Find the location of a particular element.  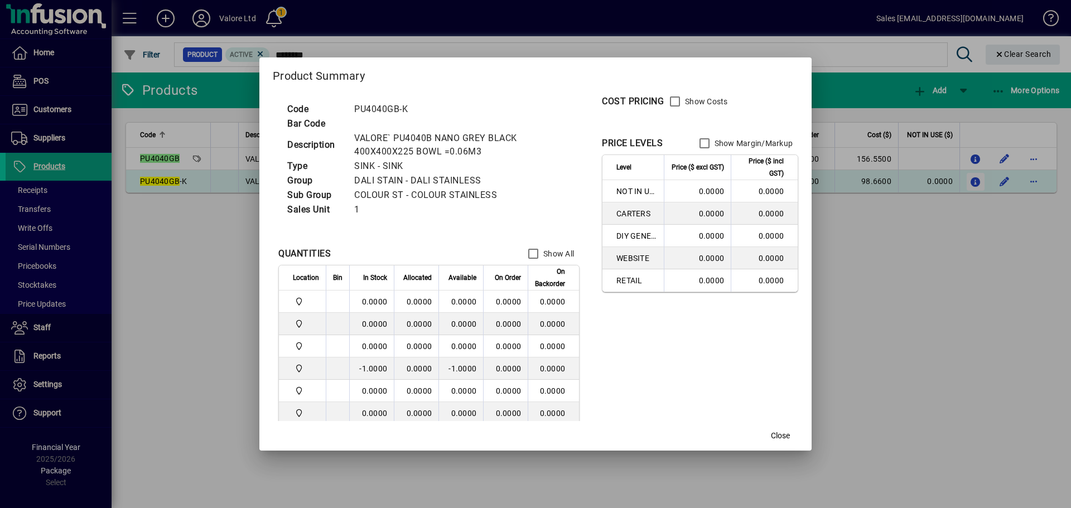

div: COST PRICING is located at coordinates (633, 102).